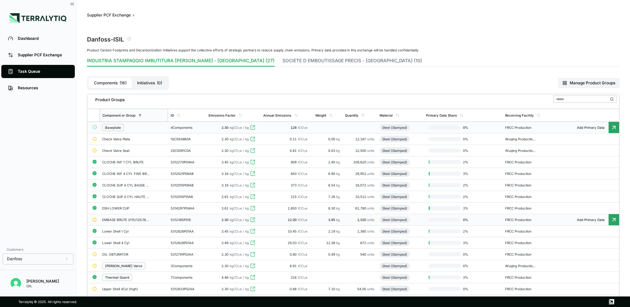 The width and height of the screenshot is (630, 307). I want to click on span: 3.49, so click(225, 243).